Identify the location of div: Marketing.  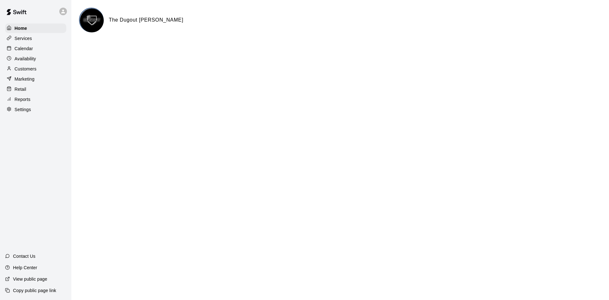
(36, 79).